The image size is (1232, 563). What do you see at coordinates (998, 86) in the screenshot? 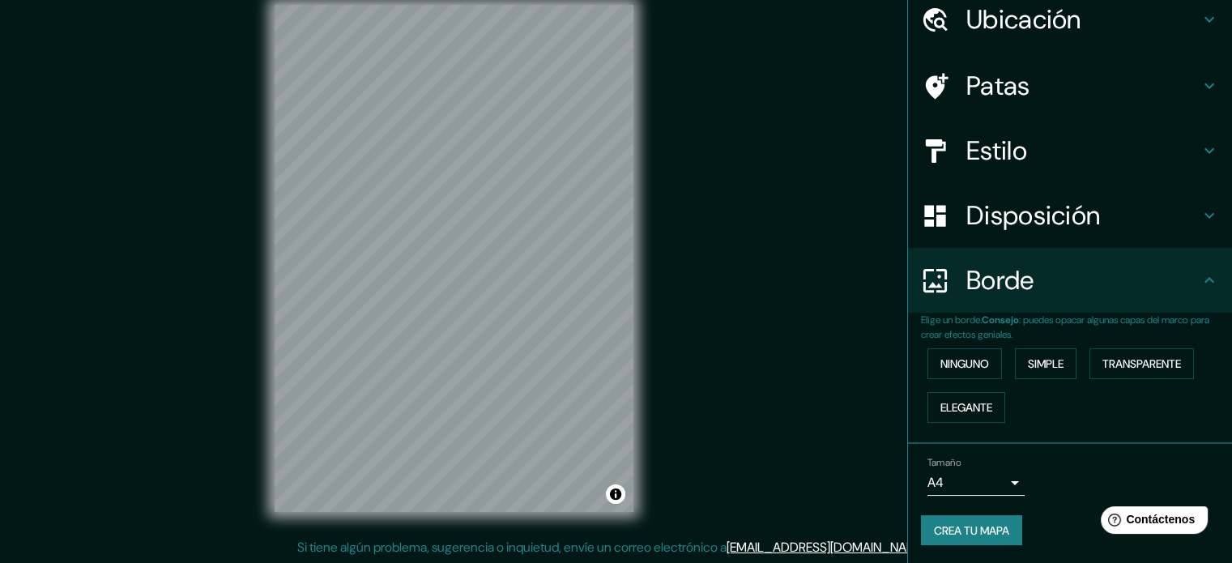
I see `font: Patas` at bounding box center [998, 86].